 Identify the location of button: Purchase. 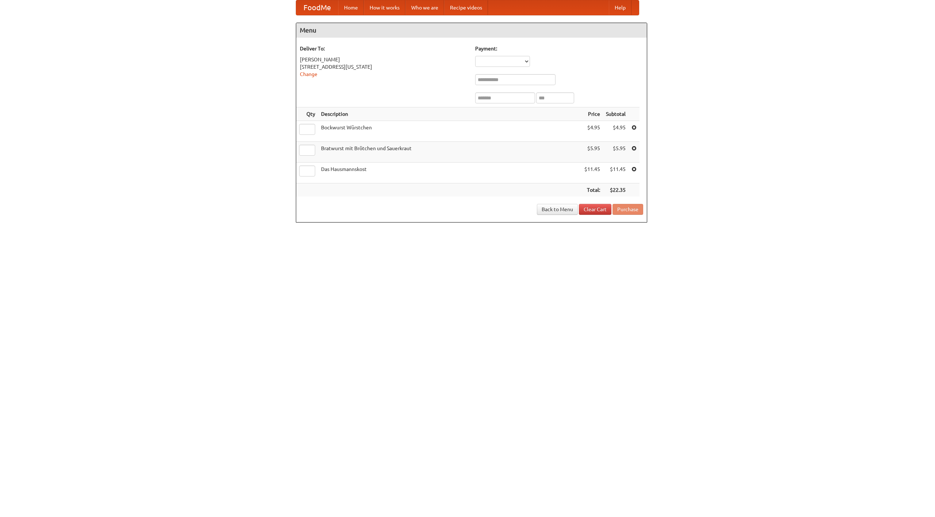
(628, 209).